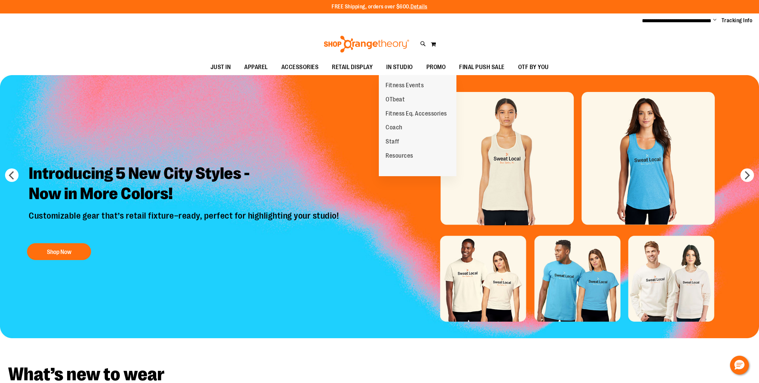 This screenshot has height=383, width=759. I want to click on button: prev, so click(12, 175).